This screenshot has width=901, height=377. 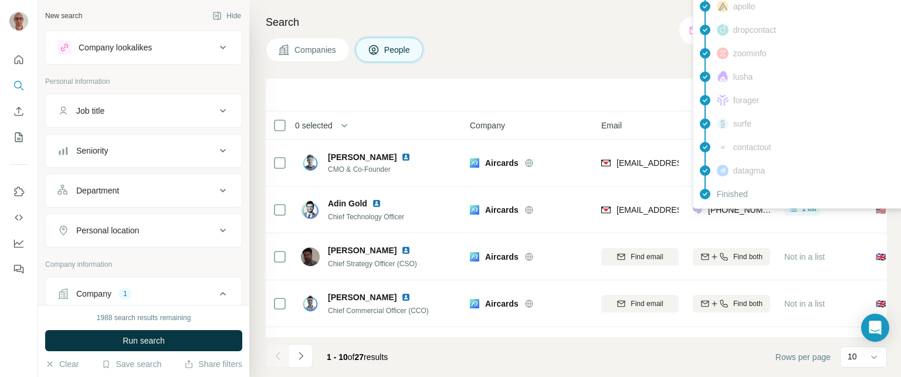 What do you see at coordinates (144, 318) in the screenshot?
I see `div: 1988 search results remaining` at bounding box center [144, 318].